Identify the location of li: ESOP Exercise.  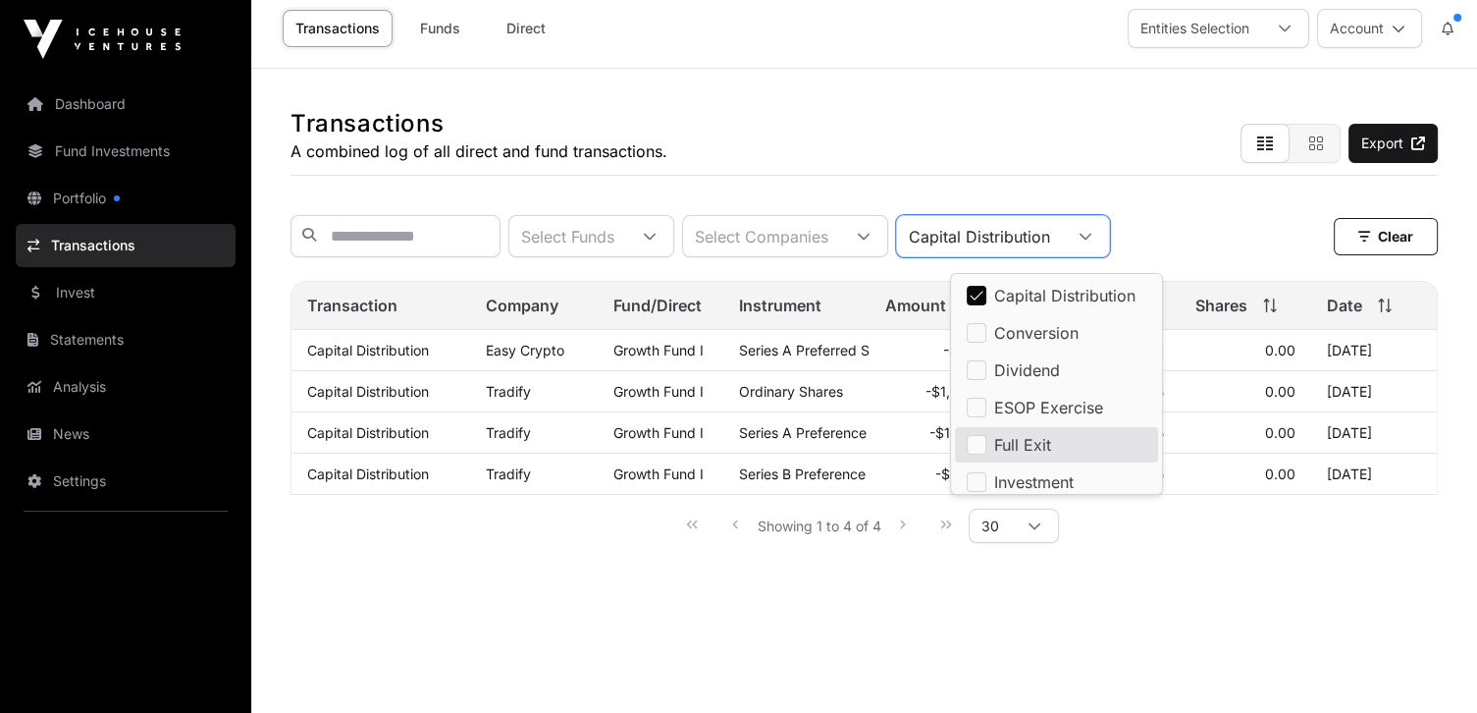
(1056, 407).